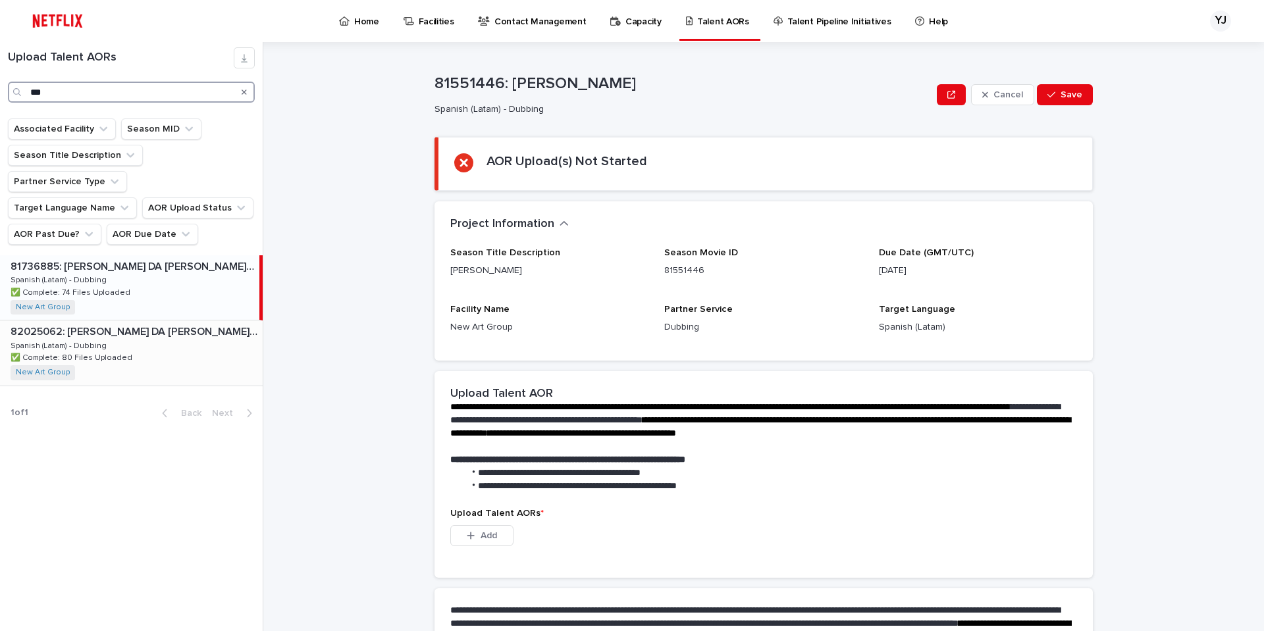 The height and width of the screenshot is (631, 1264). I want to click on span: Season Movie ID, so click(701, 253).